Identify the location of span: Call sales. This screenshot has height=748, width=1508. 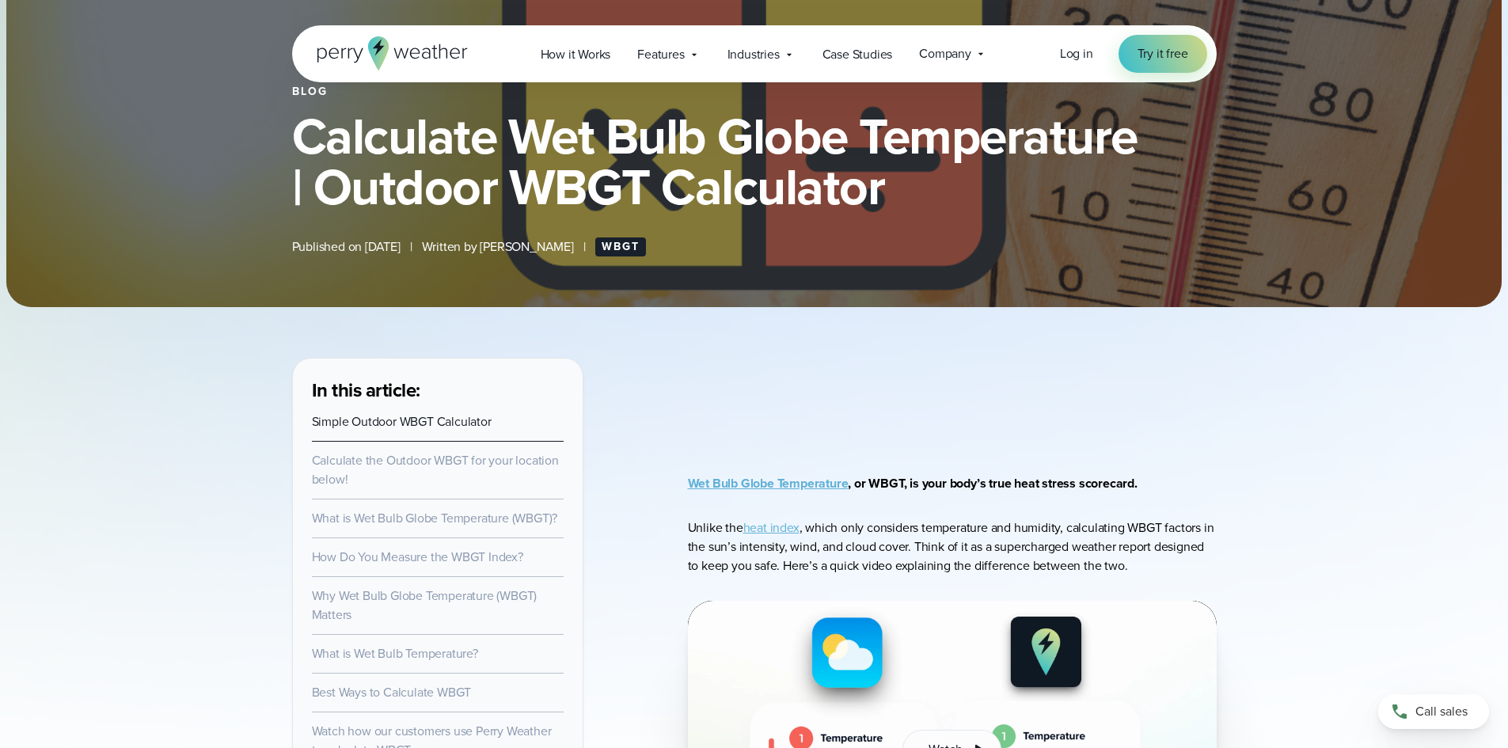
(1441, 711).